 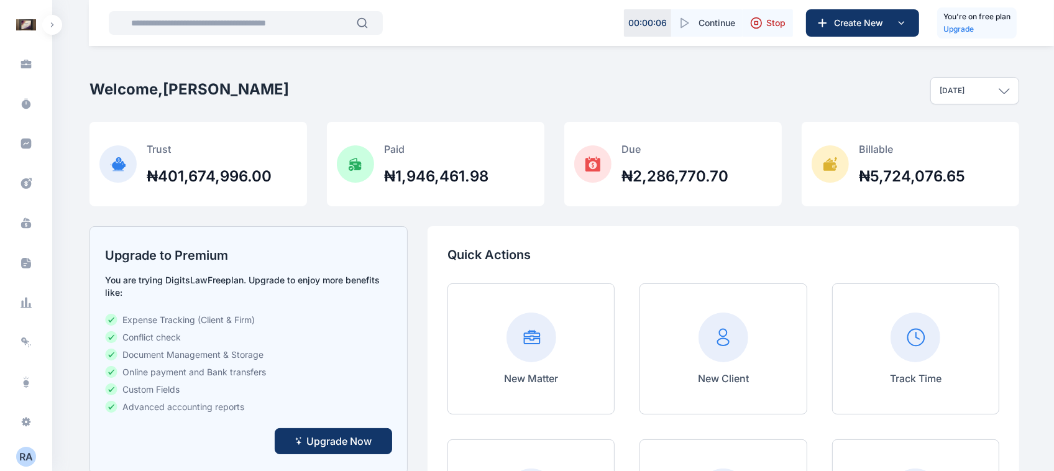 I want to click on div: R A, so click(x=26, y=457).